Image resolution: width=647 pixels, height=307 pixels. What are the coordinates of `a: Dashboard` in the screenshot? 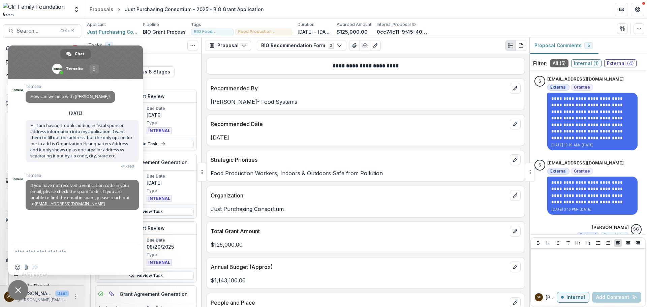 It's located at (42, 62).